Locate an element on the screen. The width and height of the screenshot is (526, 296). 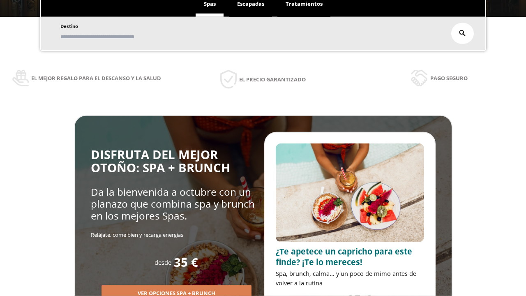
span: Relájate, come bien y recarga energías is located at coordinates (137, 235).